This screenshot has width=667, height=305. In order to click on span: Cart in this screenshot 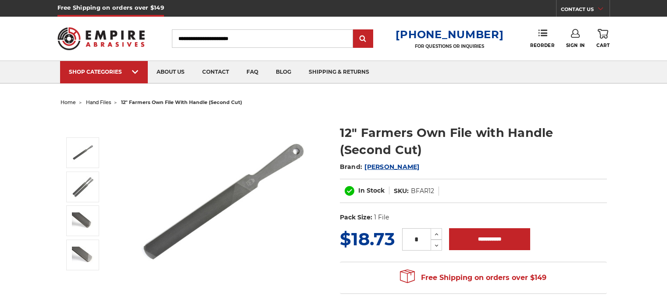, I will do `click(603, 45)`.